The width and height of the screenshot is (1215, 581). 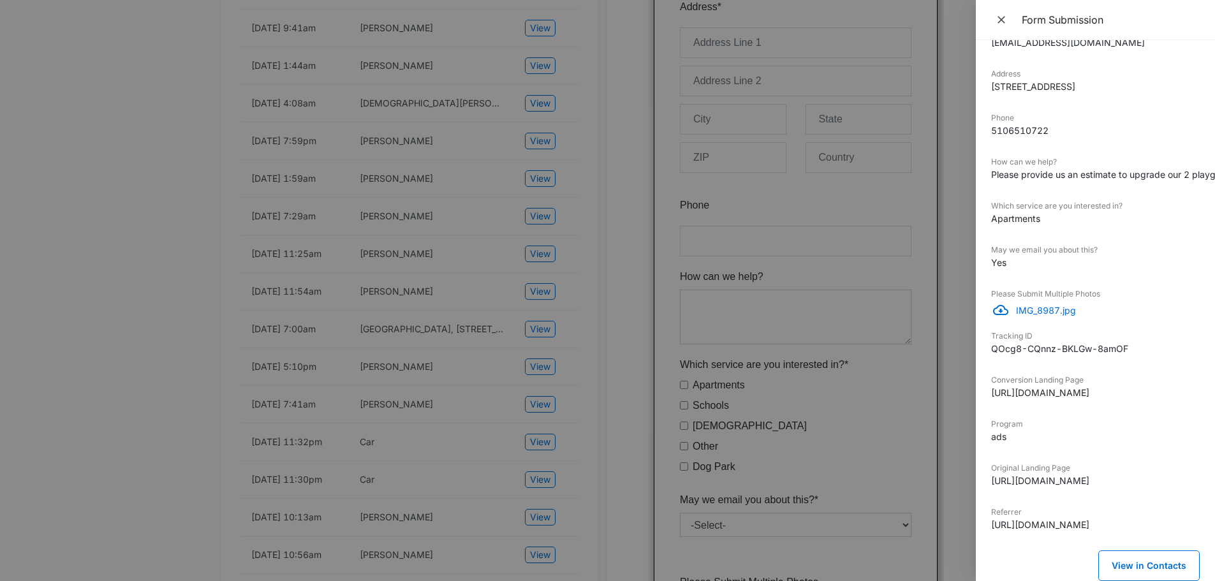 What do you see at coordinates (1095, 162) in the screenshot?
I see `dt: How can we help?` at bounding box center [1095, 162].